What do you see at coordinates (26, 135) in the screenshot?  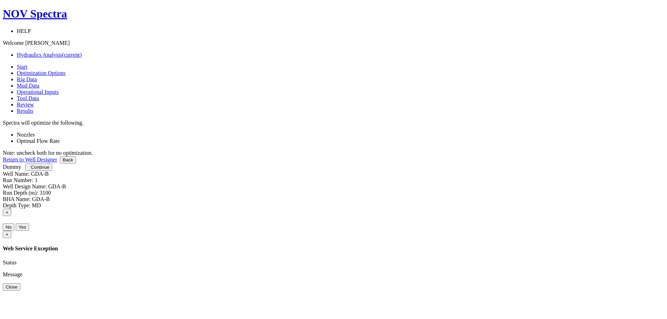 I see `label: Nozzles` at bounding box center [26, 135].